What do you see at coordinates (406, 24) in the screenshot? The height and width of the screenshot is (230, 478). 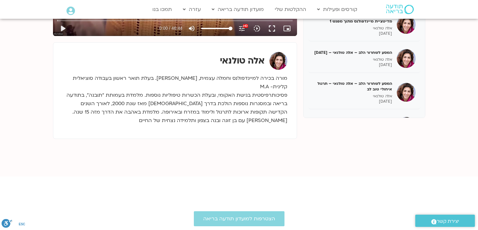 I see `img: המסע לשחרור הלב – אלה טולנאי – מדיטציית מיינדפולנס מתוך מפגש 1` at bounding box center [406, 24].